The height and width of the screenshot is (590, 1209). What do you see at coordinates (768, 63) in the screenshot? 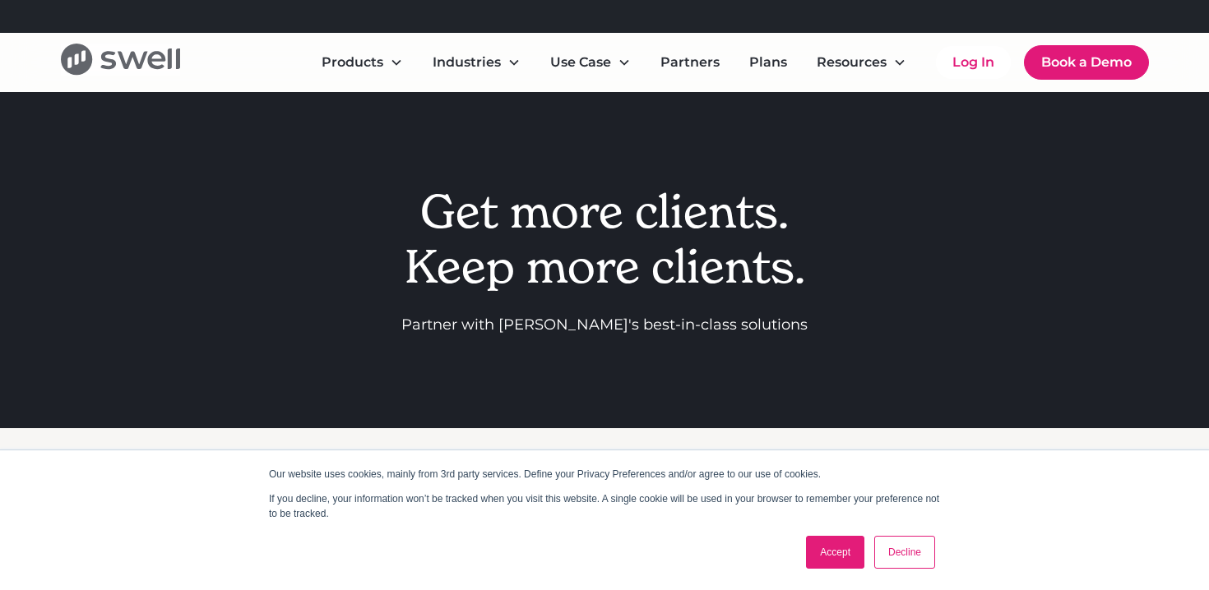
I see `a: Plans` at bounding box center [768, 63].